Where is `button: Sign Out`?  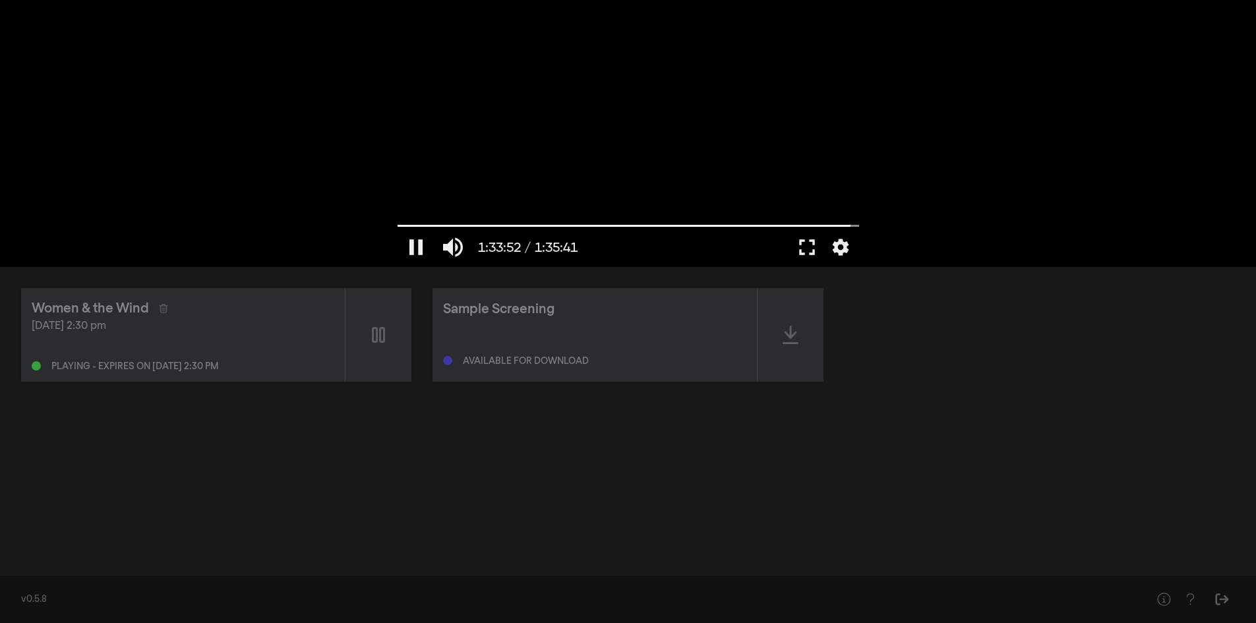
button: Sign Out is located at coordinates (1222, 599).